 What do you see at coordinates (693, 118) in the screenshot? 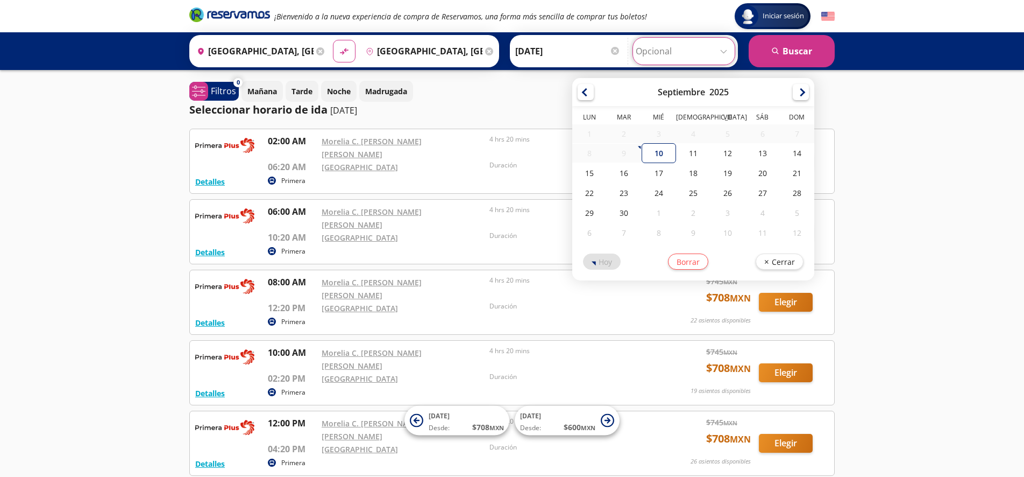
I see `th: Jueves` at bounding box center [693, 118].